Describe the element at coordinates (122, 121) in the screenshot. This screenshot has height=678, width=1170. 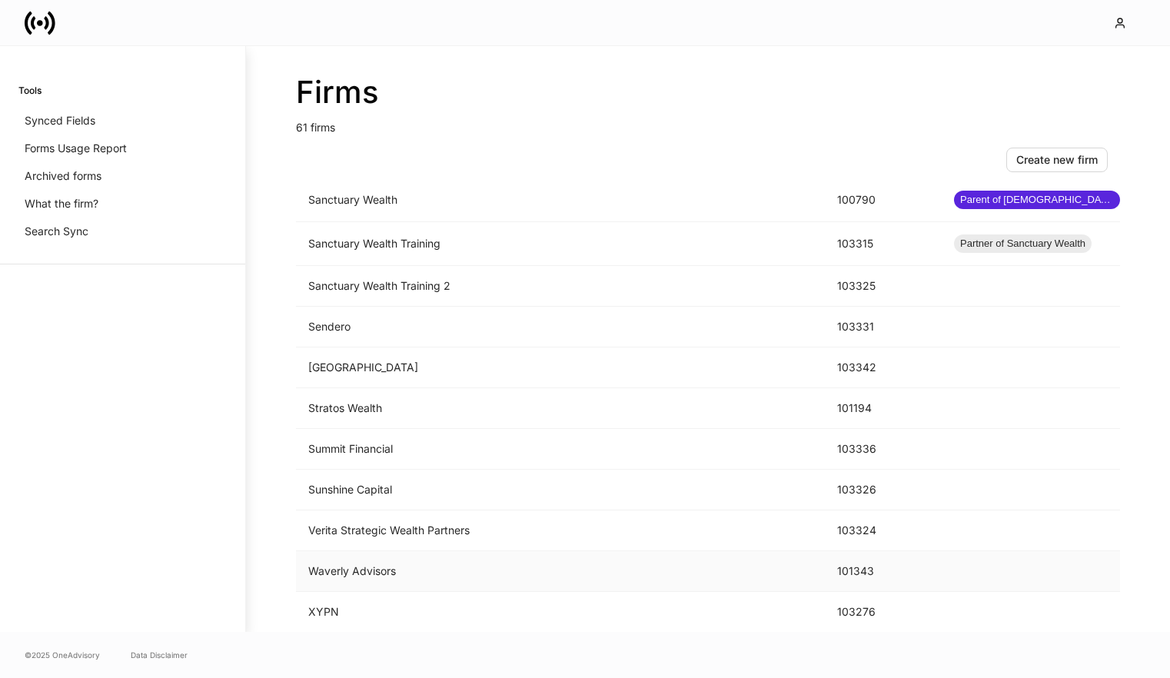
I see `a: Synced Fields` at that location.